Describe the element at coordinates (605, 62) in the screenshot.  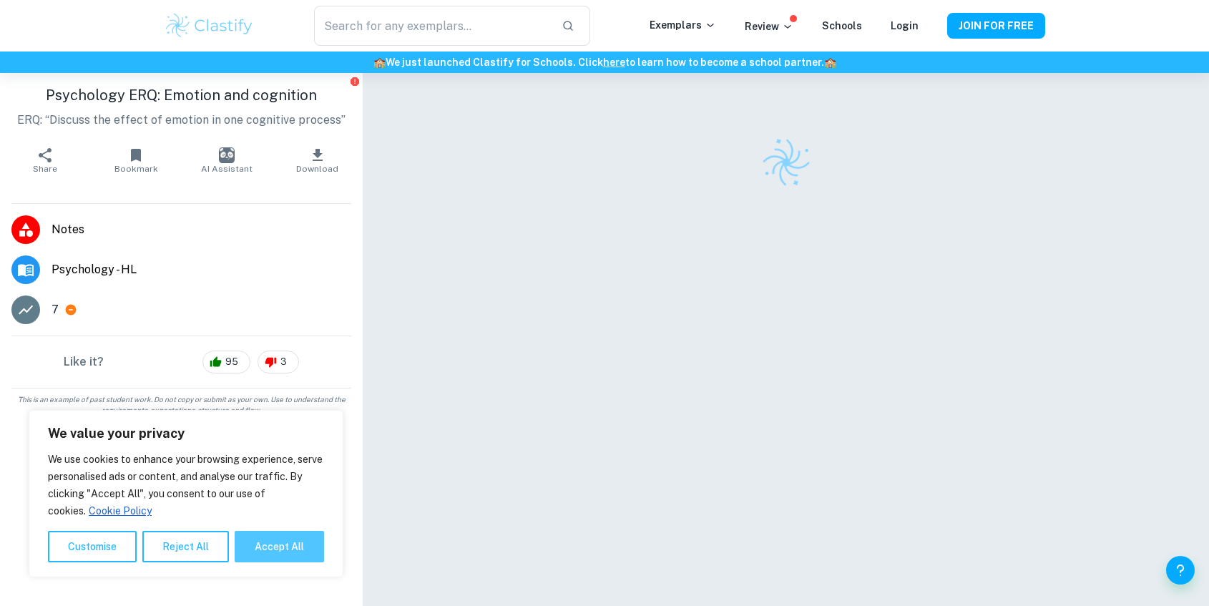
I see `h6: We just launched Clastify for Schools. Click to learn how to become a school partner.` at that location.